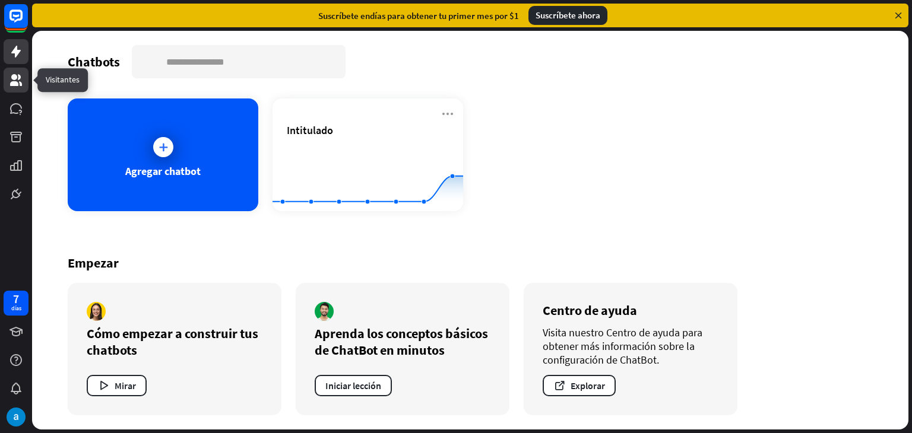  Describe the element at coordinates (353, 386) in the screenshot. I see `button: Iniciar lección` at that location.